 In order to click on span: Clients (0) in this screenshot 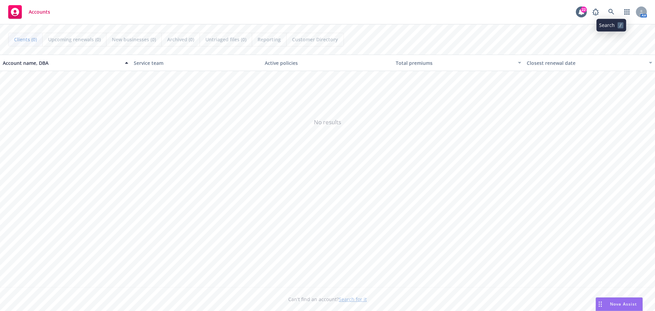, I will do `click(25, 39)`.